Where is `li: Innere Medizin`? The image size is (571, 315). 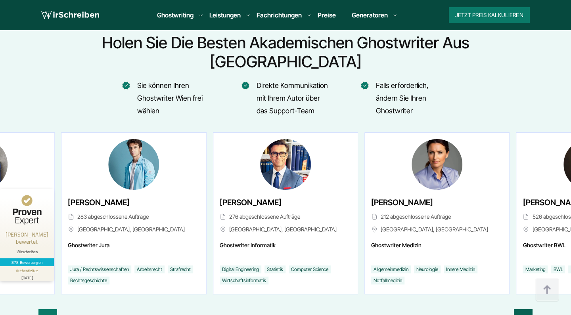
li: Innere Medizin is located at coordinates (460, 270).